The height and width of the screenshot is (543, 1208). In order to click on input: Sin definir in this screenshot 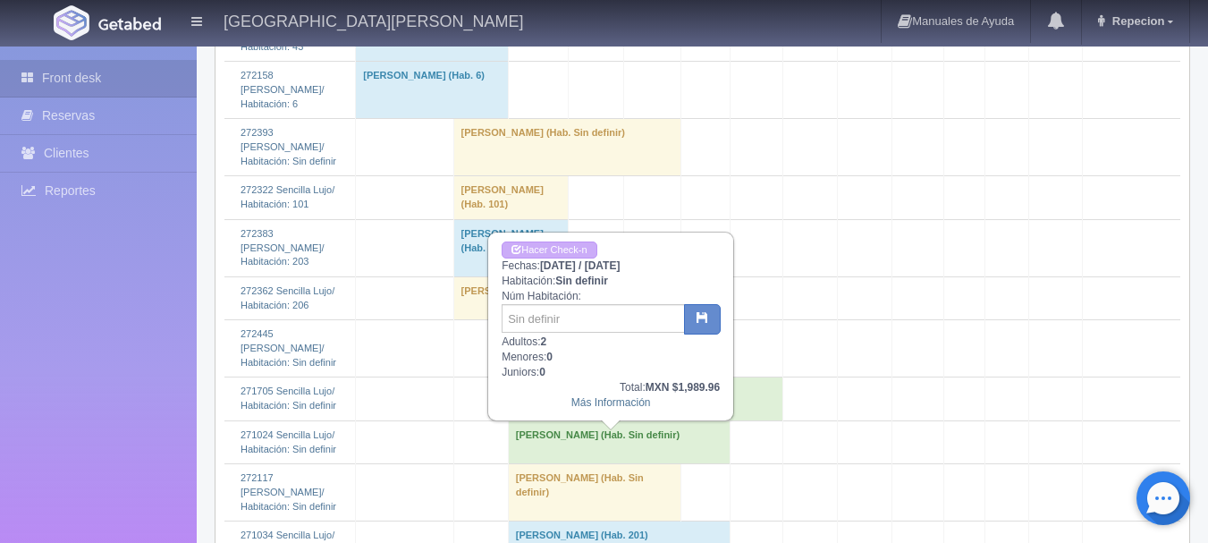, I will do `click(593, 318)`.